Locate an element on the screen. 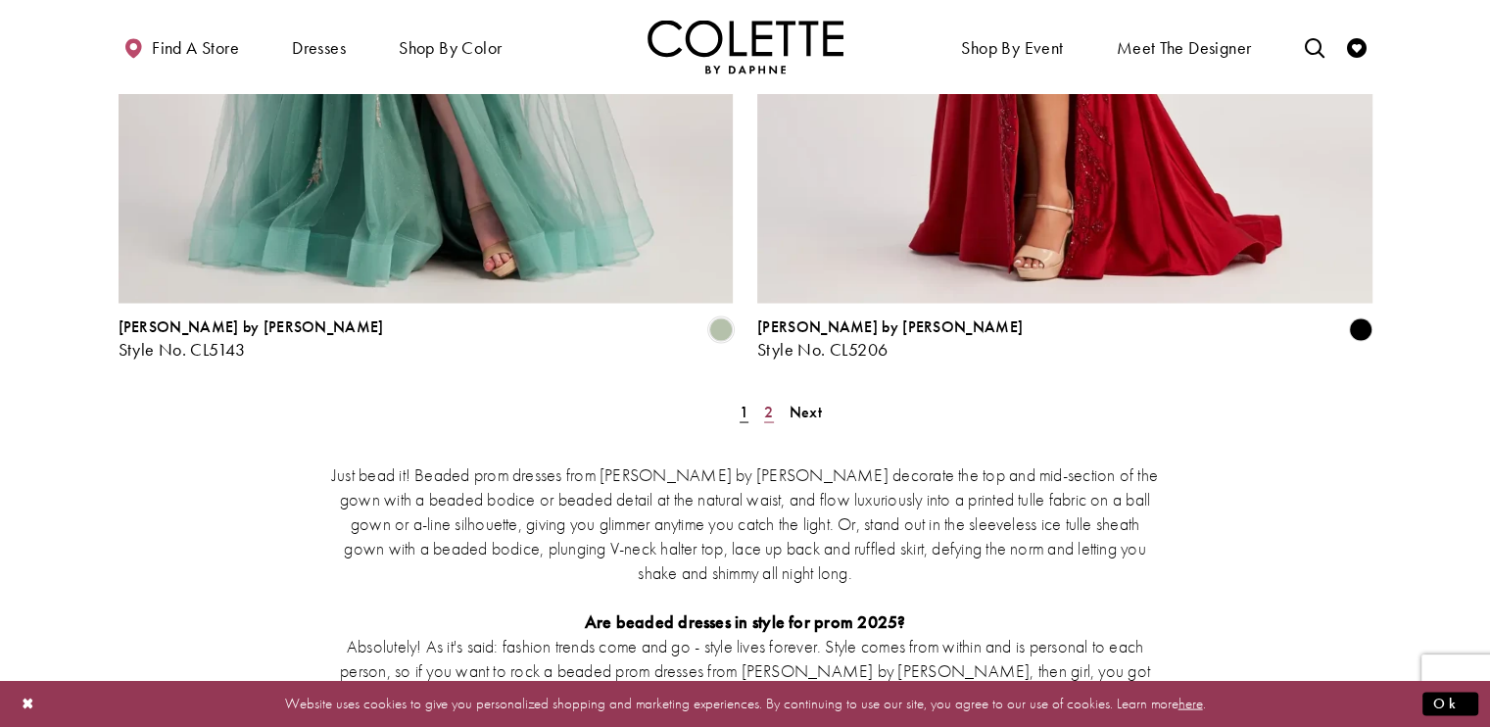 The image size is (1490, 727). div: Colette by Daphne Style No. CL5143 is located at coordinates (251, 338).